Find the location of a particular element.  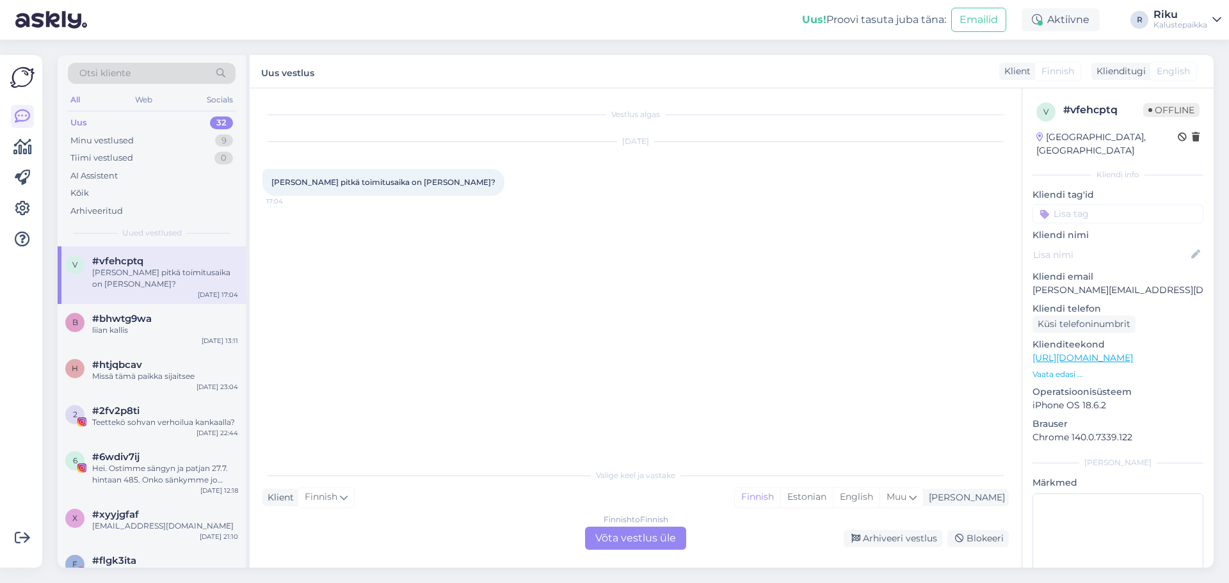

p: Operatsioonisüsteem is located at coordinates (1118, 392).